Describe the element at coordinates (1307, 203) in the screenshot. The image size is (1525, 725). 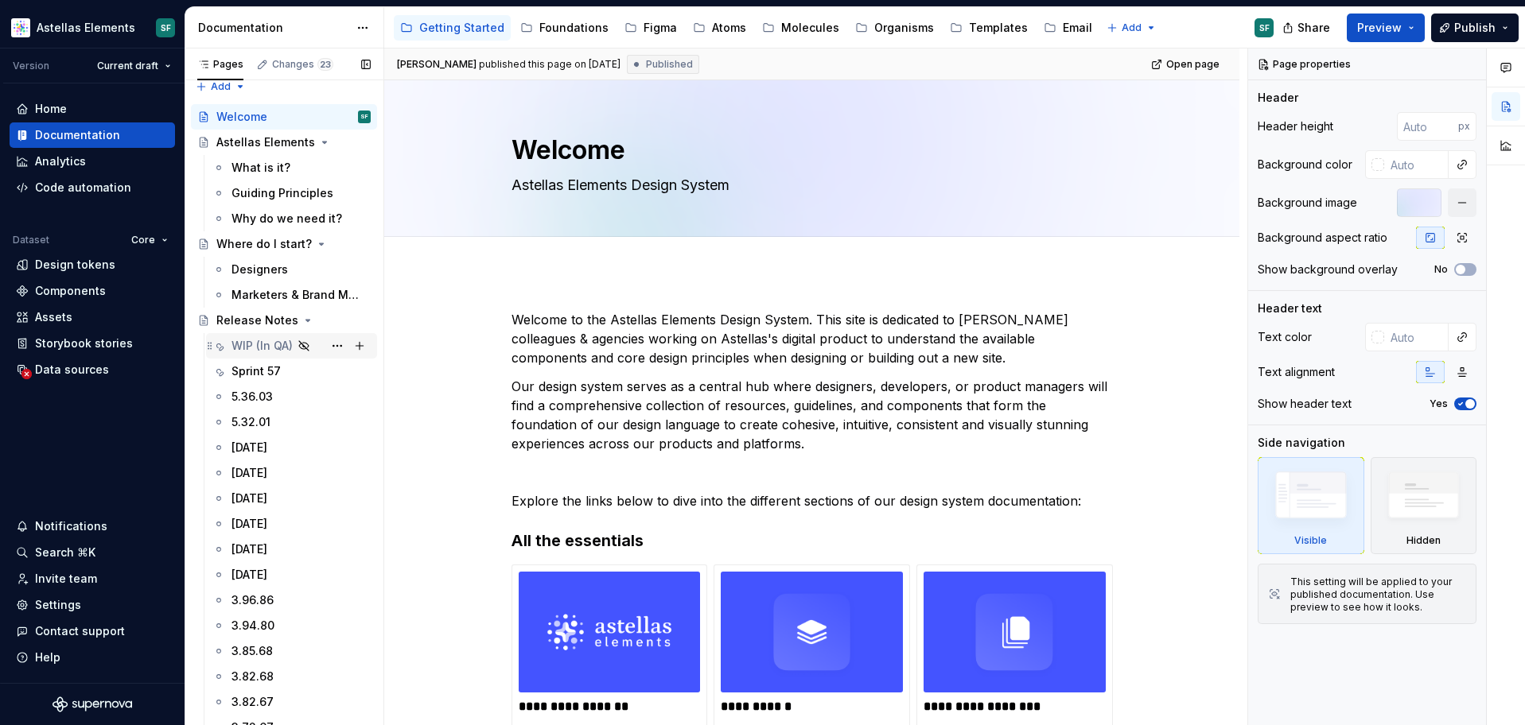
I see `div: Background image` at that location.